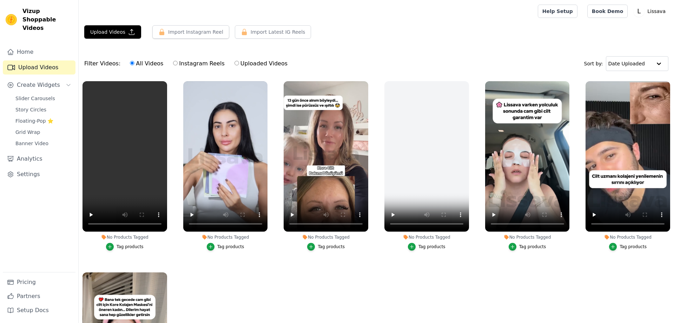 This screenshot has width=674, height=323. What do you see at coordinates (31, 110) in the screenshot?
I see `span: Story Circles` at bounding box center [31, 110].